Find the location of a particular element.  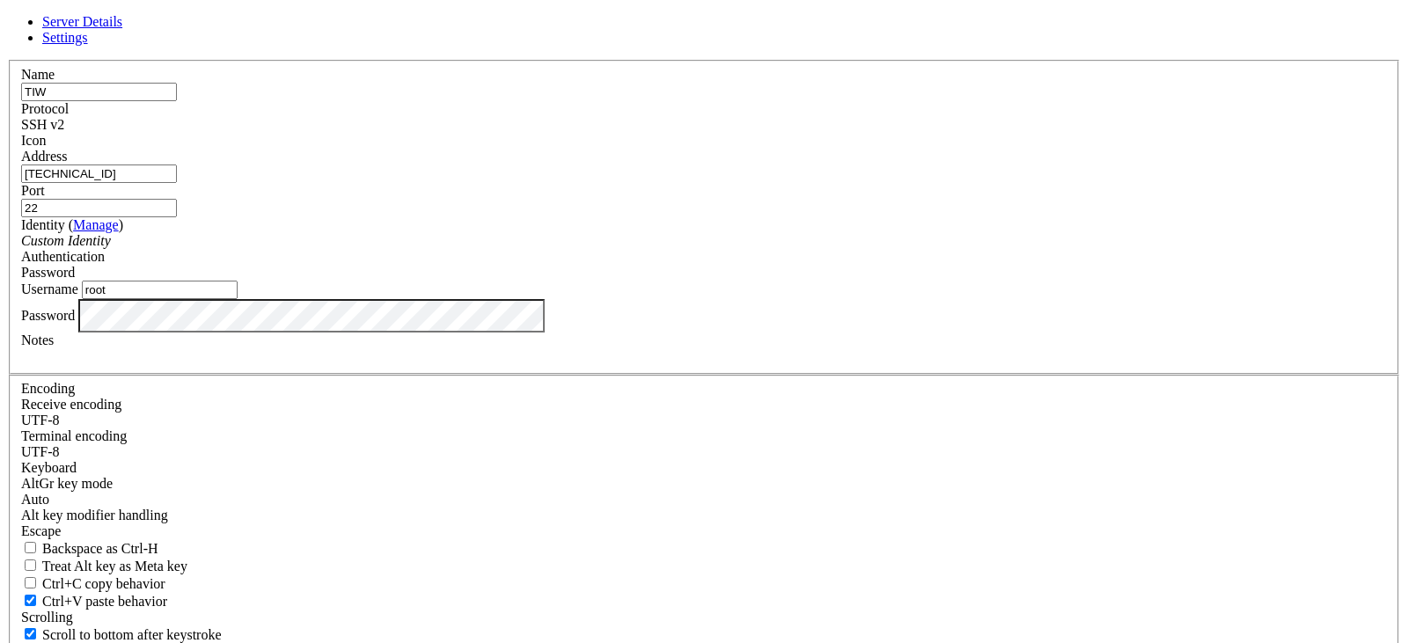

input: Treat Alt key as Meta key is located at coordinates (30, 565).